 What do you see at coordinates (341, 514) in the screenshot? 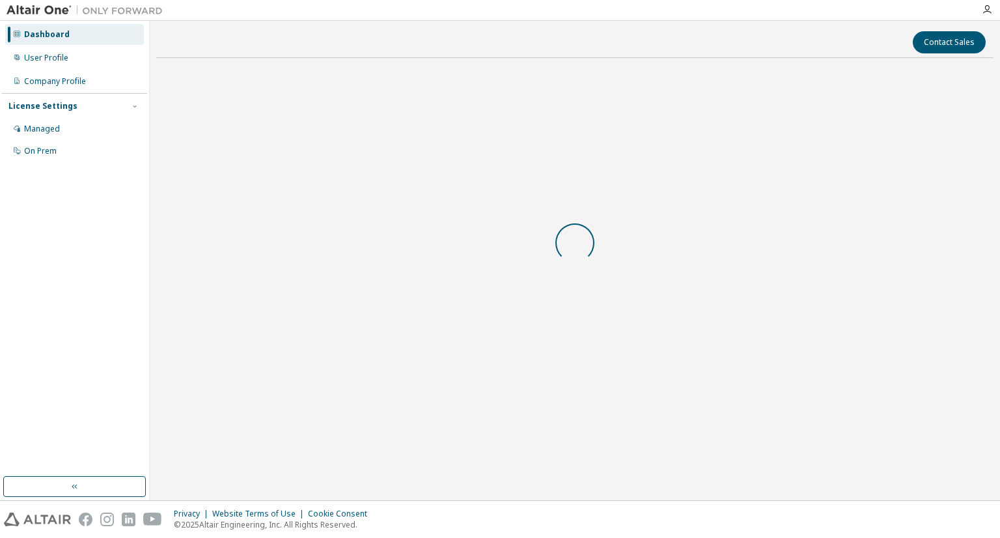
I see `div: Cookie Consent` at bounding box center [341, 514].